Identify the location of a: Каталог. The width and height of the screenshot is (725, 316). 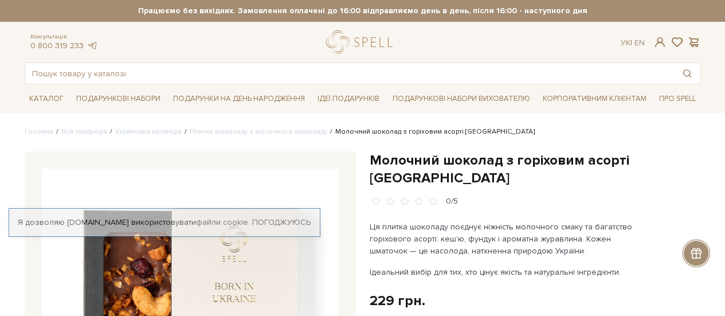
(46, 99).